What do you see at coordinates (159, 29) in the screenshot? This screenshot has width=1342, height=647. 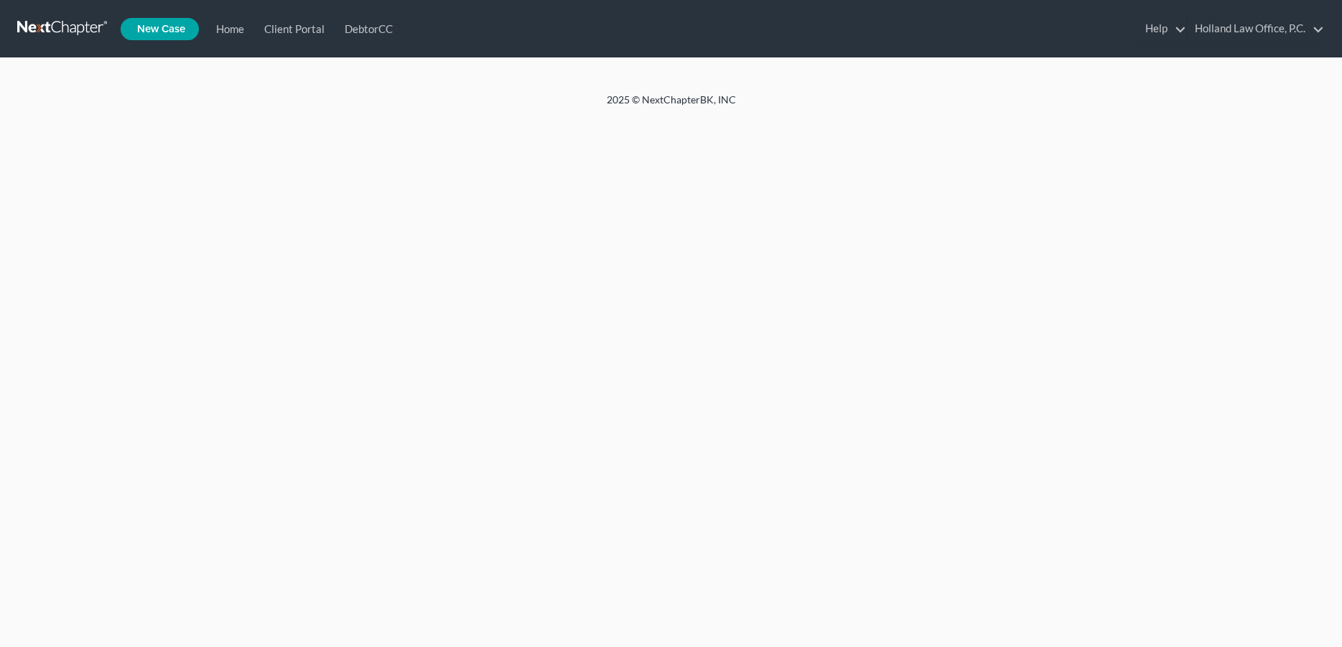 I see `new-legal-case-button: New Case` at bounding box center [159, 29].